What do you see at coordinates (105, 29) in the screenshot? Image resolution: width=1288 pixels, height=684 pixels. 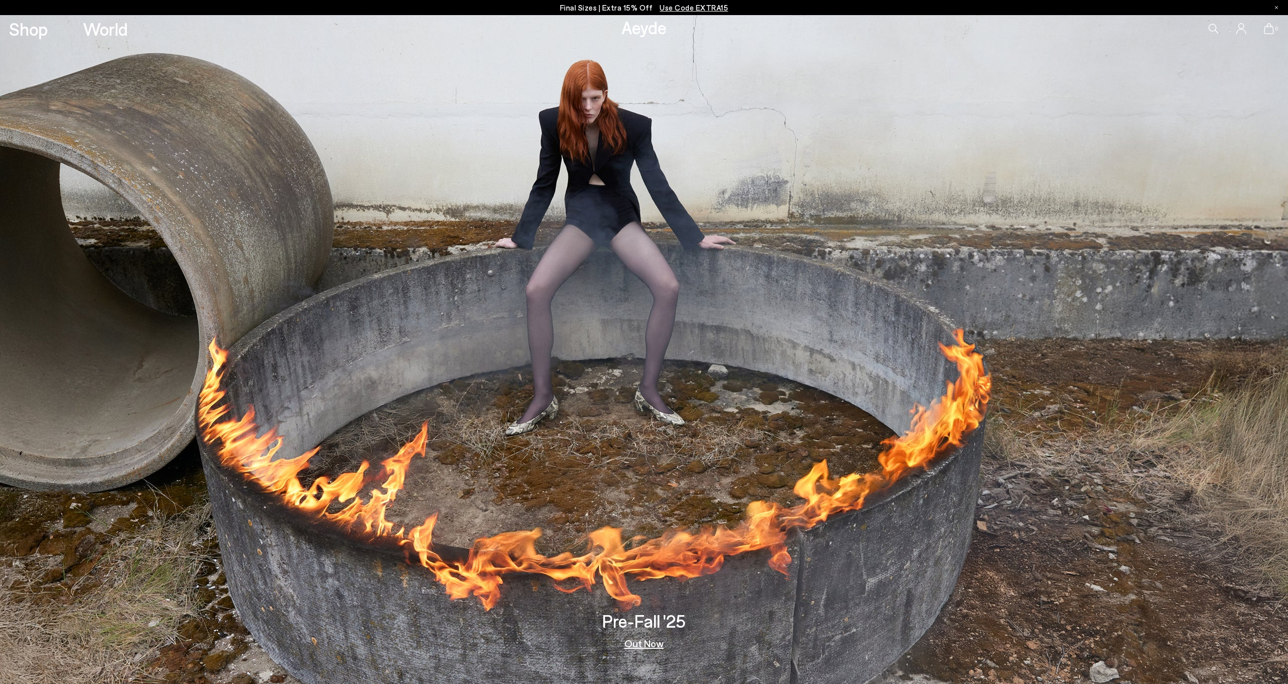 I see `a: World` at bounding box center [105, 29].